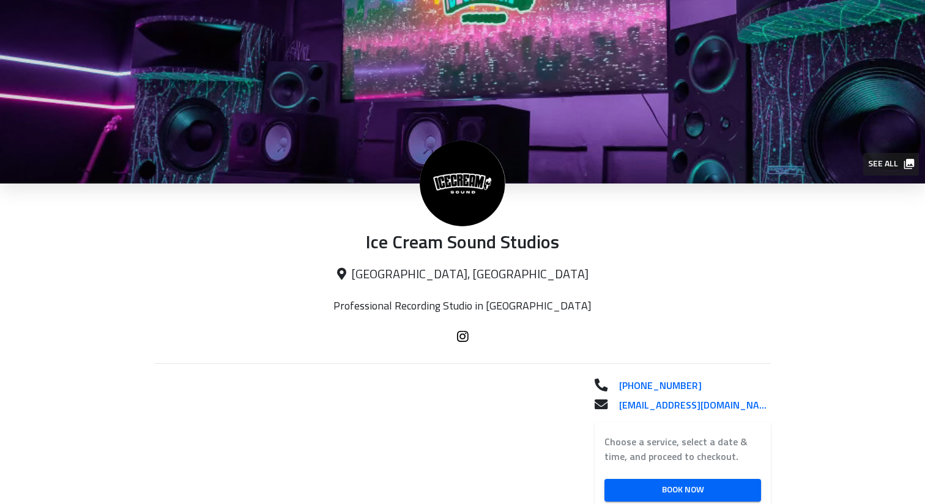 The image size is (925, 504). What do you see at coordinates (463, 184) in the screenshot?
I see `img: Ice Cream Sound Studios` at bounding box center [463, 184].